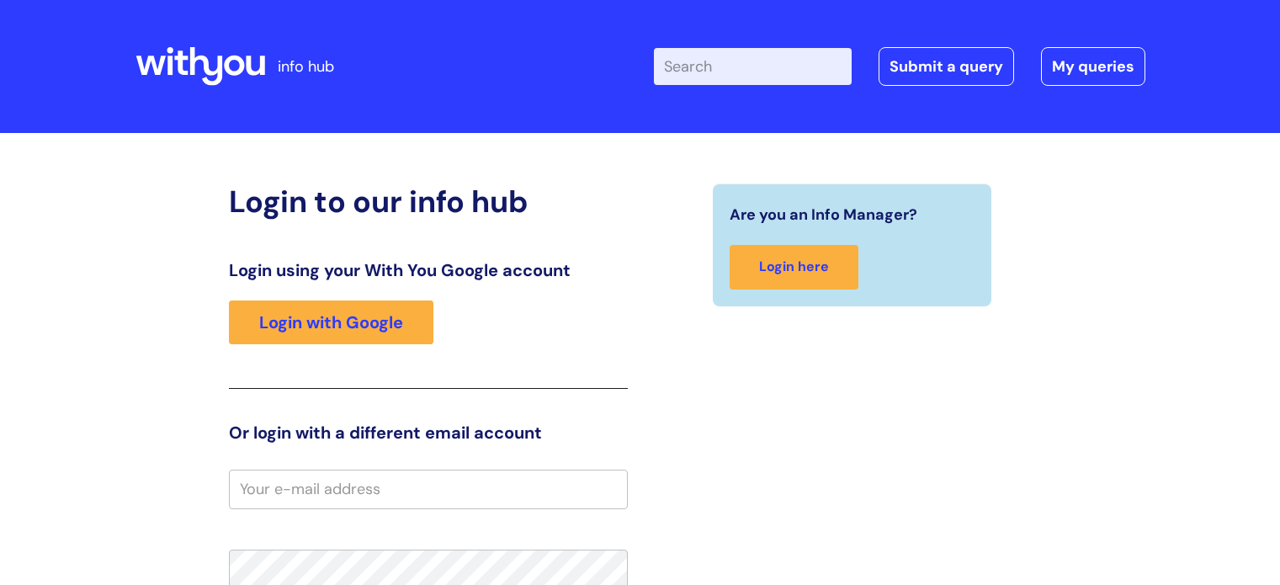 This screenshot has height=585, width=1280. Describe the element at coordinates (331, 322) in the screenshot. I see `a: Login with Google` at that location.